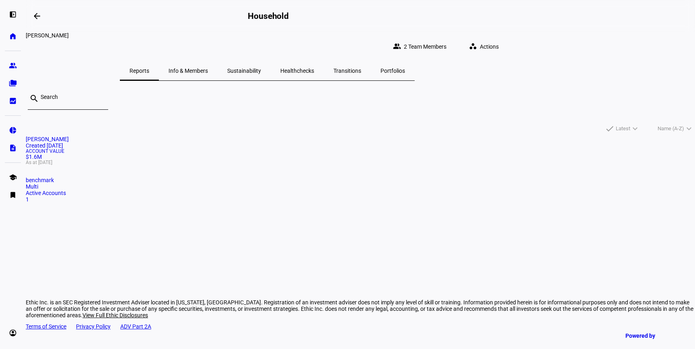 This screenshot has height=349, width=695. What do you see at coordinates (652, 336) in the screenshot?
I see `a: Powered by` at bounding box center [652, 336].